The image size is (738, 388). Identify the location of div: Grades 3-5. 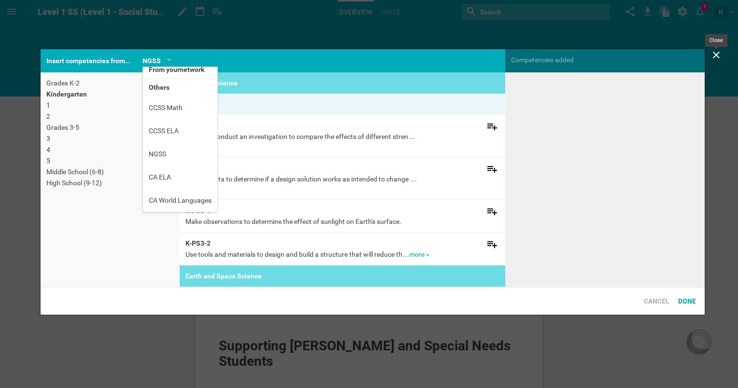
(110, 127).